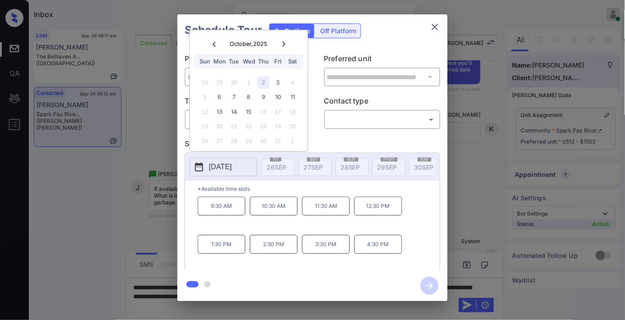 The height and width of the screenshot is (320, 625). What do you see at coordinates (219, 82) in the screenshot?
I see `div: Not available Monday, September 29th, 2025` at bounding box center [219, 82].